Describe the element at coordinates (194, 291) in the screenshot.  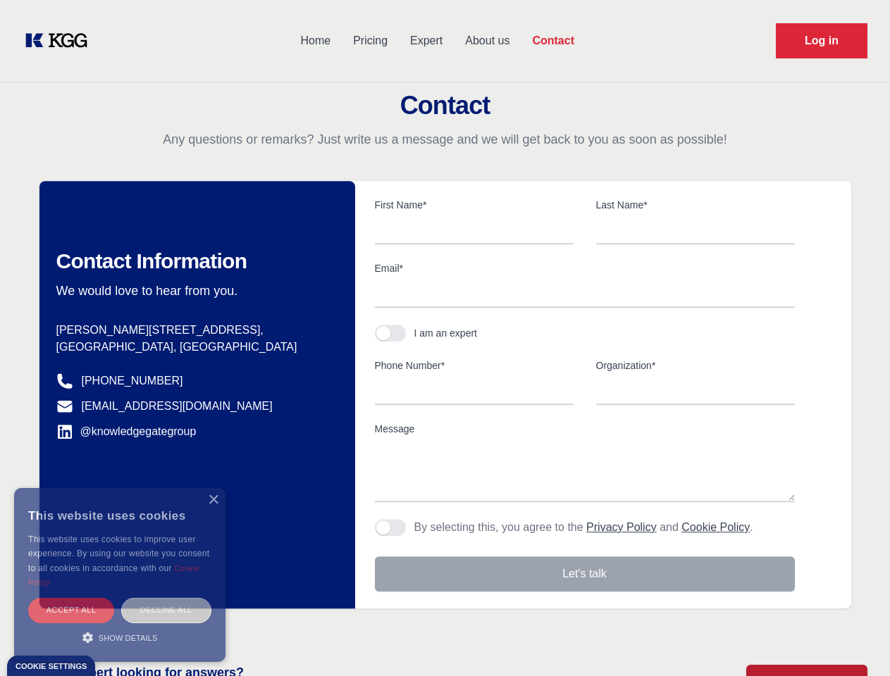
I see `p: We would love to hear from you.` at that location.